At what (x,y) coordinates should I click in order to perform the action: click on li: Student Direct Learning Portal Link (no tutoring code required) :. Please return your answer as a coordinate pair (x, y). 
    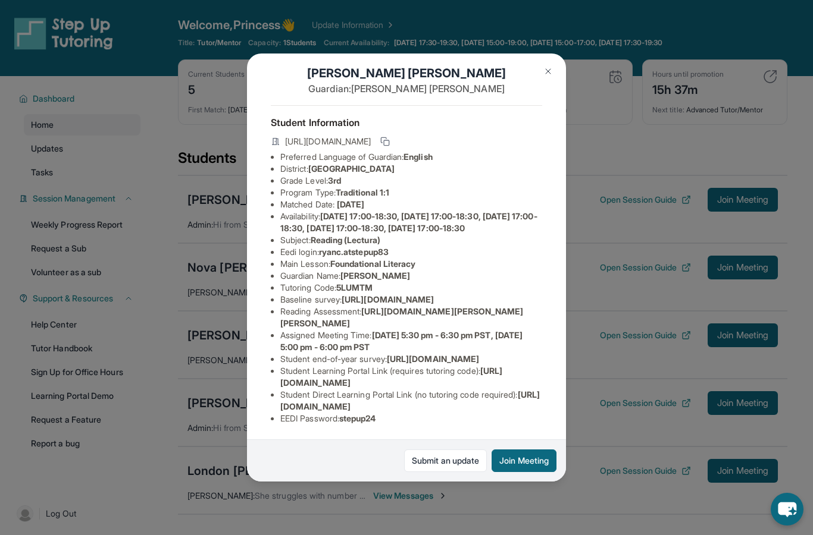
    Looking at the image, I should click on (411, 401).